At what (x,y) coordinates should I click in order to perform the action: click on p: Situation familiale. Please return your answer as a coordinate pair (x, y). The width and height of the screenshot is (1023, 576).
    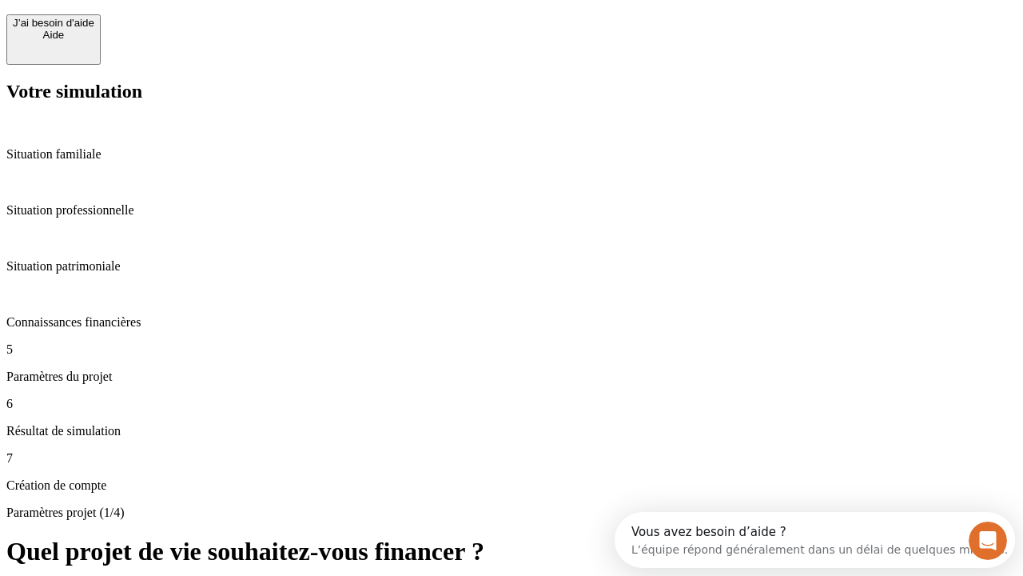
    Looking at the image, I should click on (512, 154).